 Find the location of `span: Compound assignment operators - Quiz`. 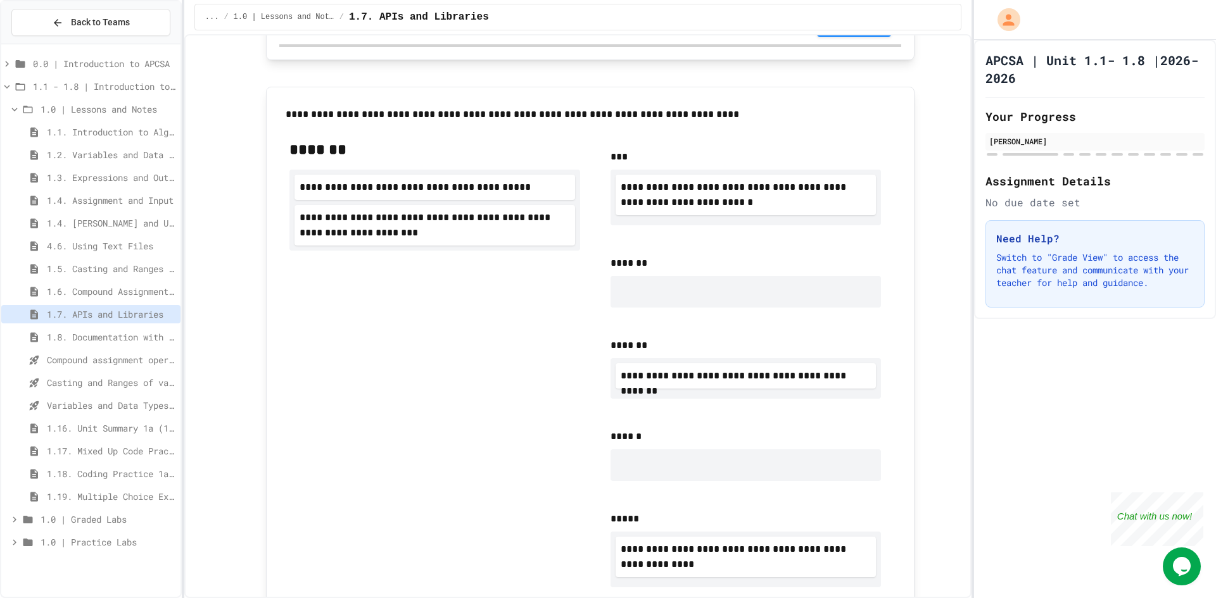

span: Compound assignment operators - Quiz is located at coordinates (111, 360).